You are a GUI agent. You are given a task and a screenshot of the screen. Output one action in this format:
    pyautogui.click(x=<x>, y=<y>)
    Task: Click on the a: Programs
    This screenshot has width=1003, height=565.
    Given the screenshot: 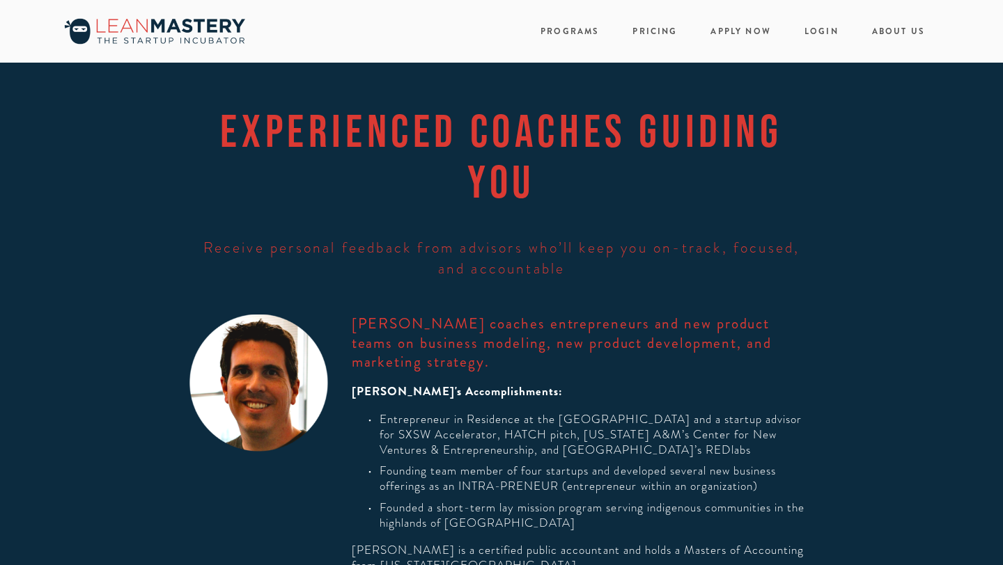 What is the action you would take?
    pyautogui.click(x=570, y=31)
    